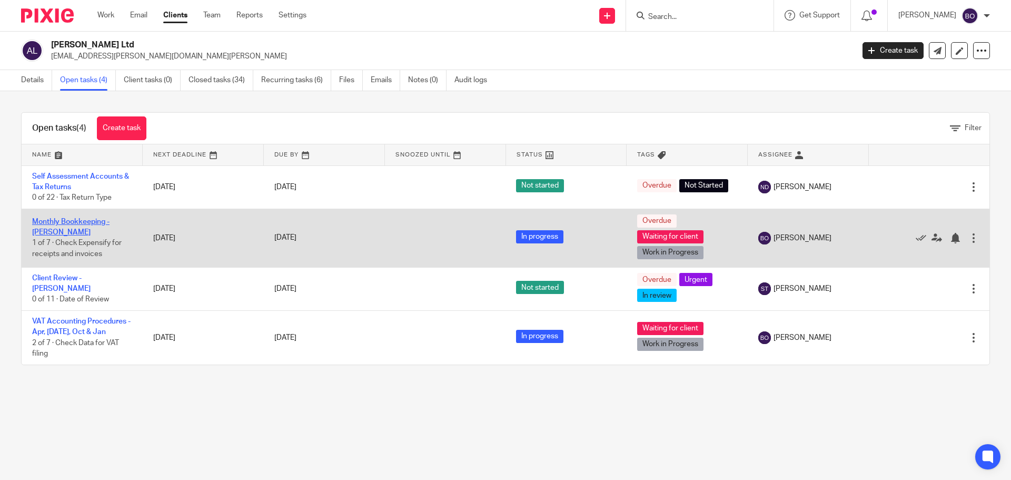  I want to click on span: 0 of 22 · Tax Return Type, so click(72, 198).